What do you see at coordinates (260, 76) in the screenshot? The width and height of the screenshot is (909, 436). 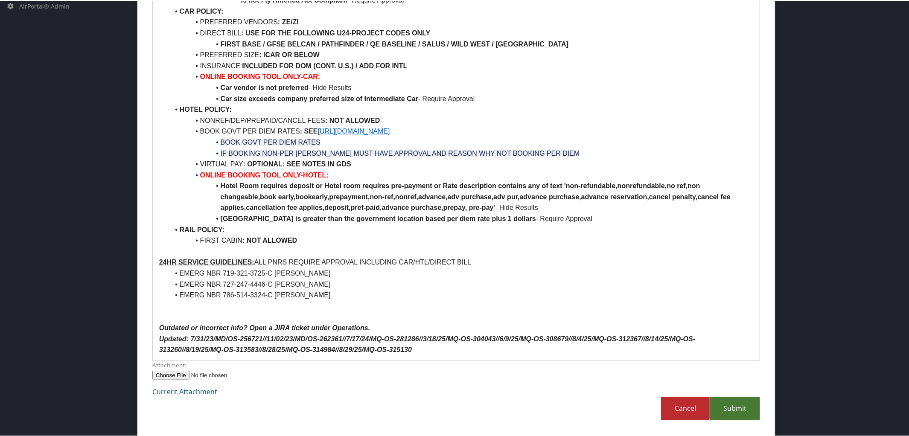 I see `strong: ONLINE BOOKING TOOL ONLY-CAR:` at bounding box center [260, 76].